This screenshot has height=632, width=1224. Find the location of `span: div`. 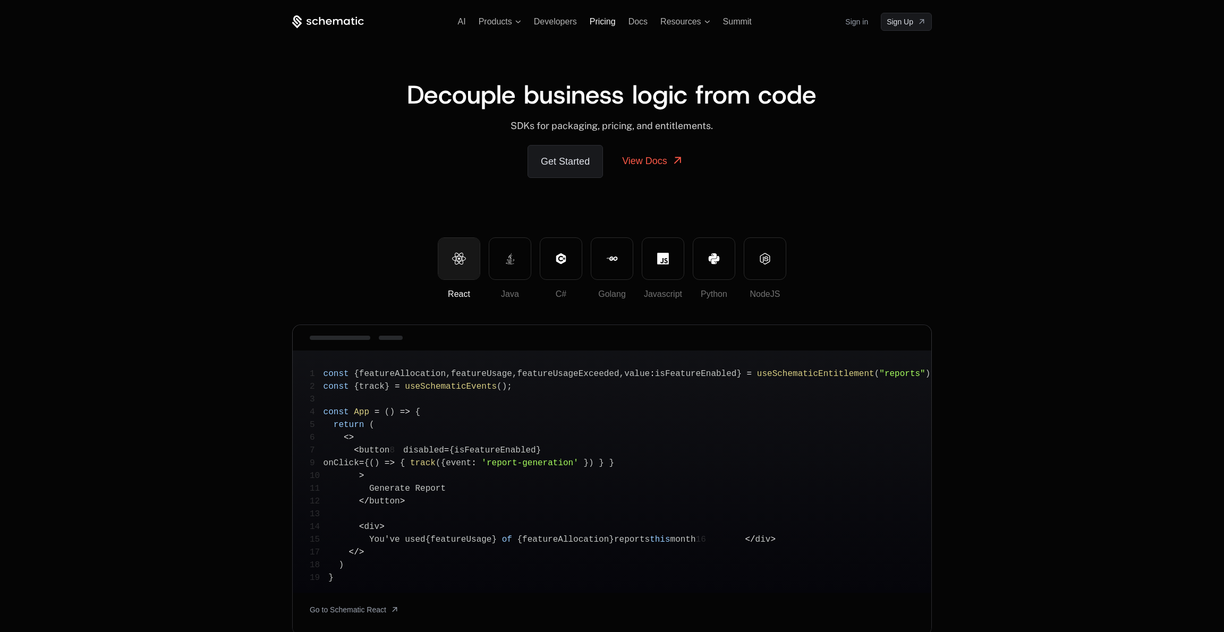

span: div is located at coordinates (371, 527).